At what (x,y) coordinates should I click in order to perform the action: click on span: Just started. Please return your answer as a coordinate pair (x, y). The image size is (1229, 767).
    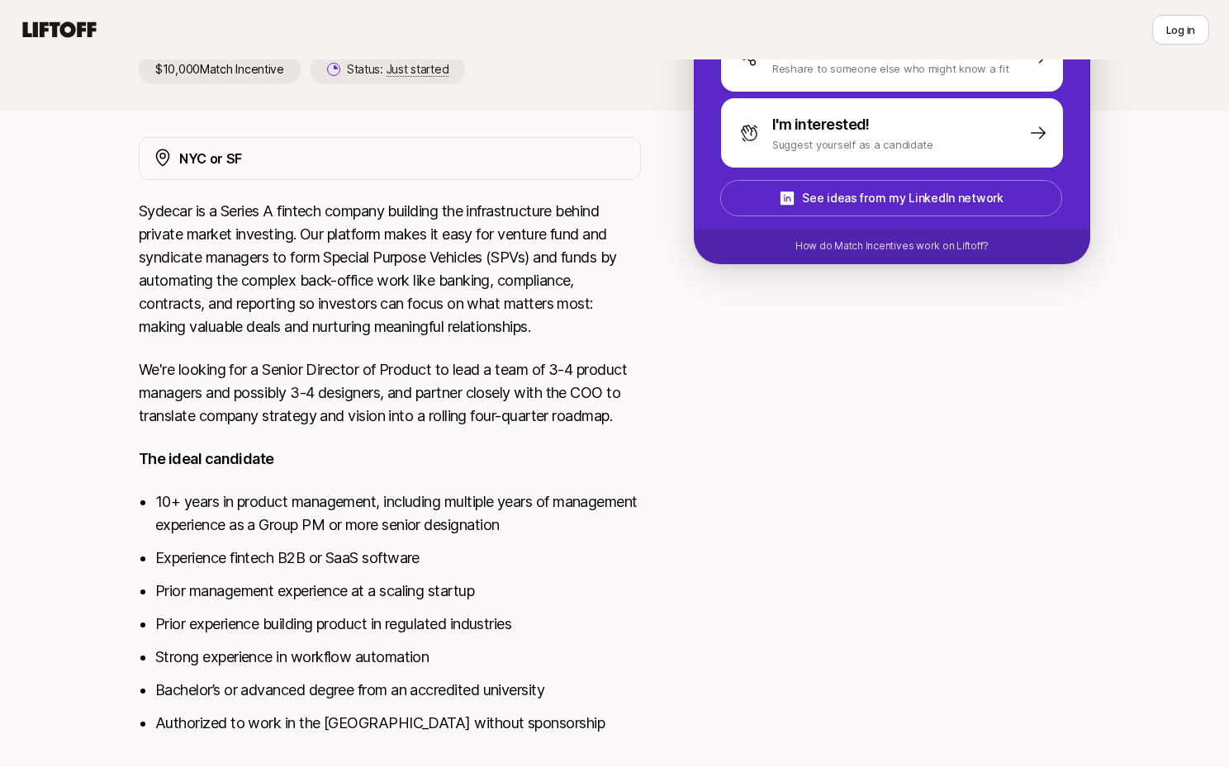
    Looking at the image, I should click on (418, 69).